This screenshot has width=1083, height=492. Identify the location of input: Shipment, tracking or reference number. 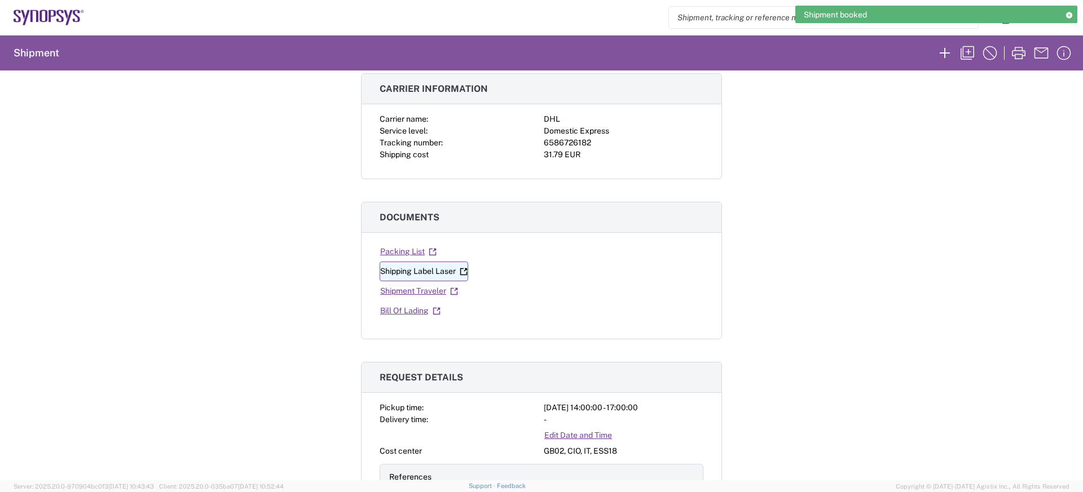
(815, 17).